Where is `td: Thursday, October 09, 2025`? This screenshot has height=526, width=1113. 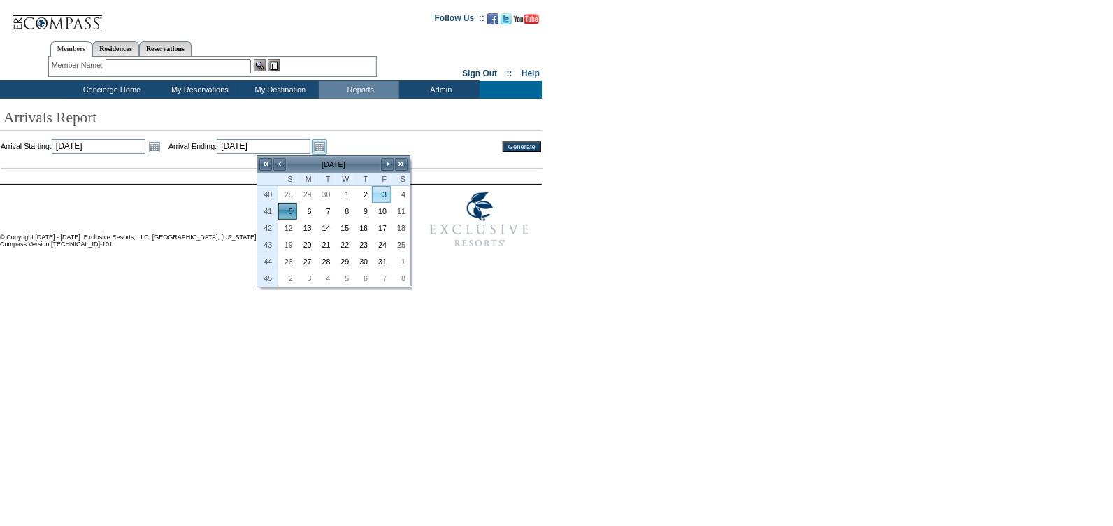 td: Thursday, October 09, 2025 is located at coordinates (362, 211).